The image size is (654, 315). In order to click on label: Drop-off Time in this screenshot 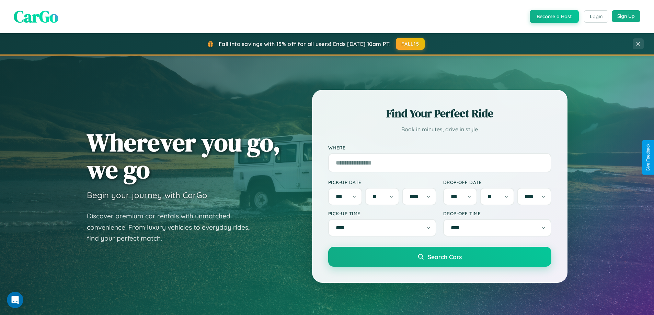, I will do `click(497, 214)`.